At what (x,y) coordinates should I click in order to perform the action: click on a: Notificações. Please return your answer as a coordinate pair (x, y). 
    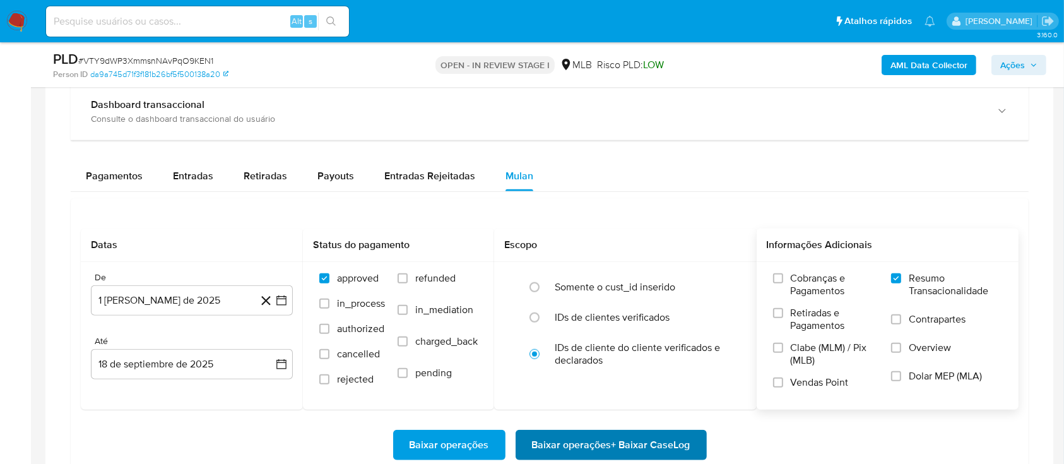
    Looking at the image, I should click on (930, 21).